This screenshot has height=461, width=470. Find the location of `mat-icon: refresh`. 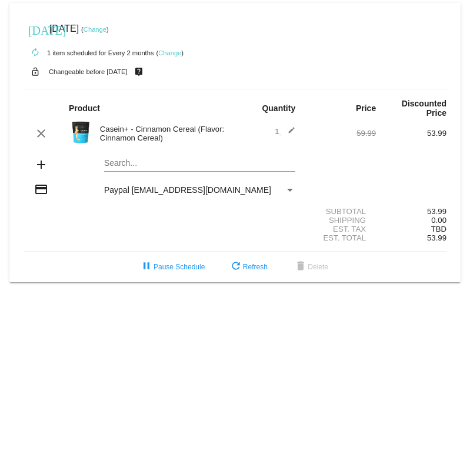

mat-icon: refresh is located at coordinates (236, 267).